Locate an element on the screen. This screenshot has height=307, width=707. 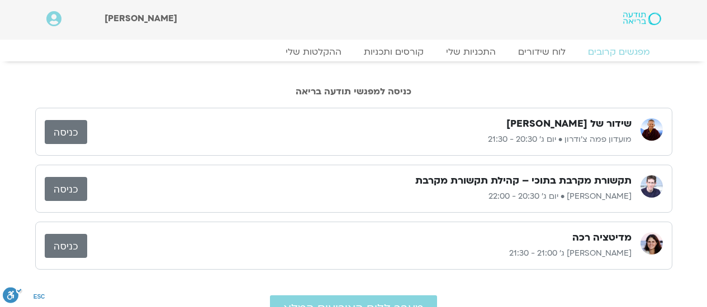
img: ערן טייכר is located at coordinates (651, 187).